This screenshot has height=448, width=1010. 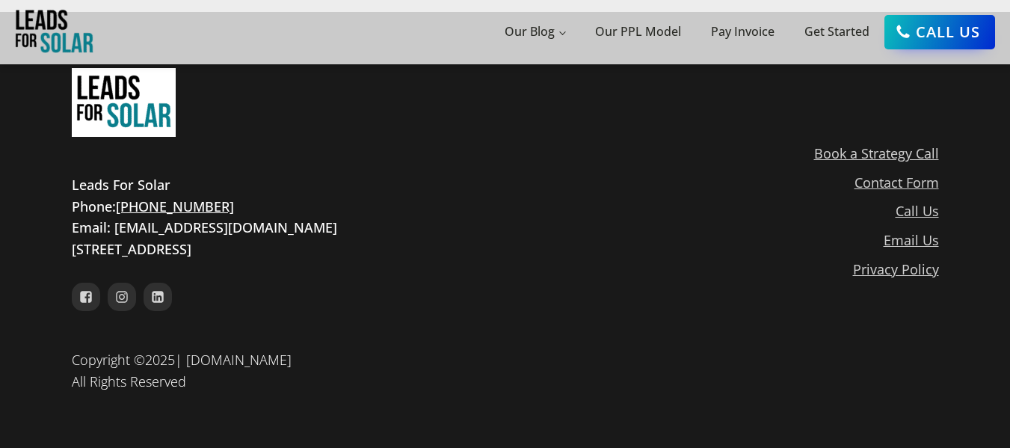 What do you see at coordinates (126, 297) in the screenshot?
I see `a: our-instagram-page` at bounding box center [126, 297].